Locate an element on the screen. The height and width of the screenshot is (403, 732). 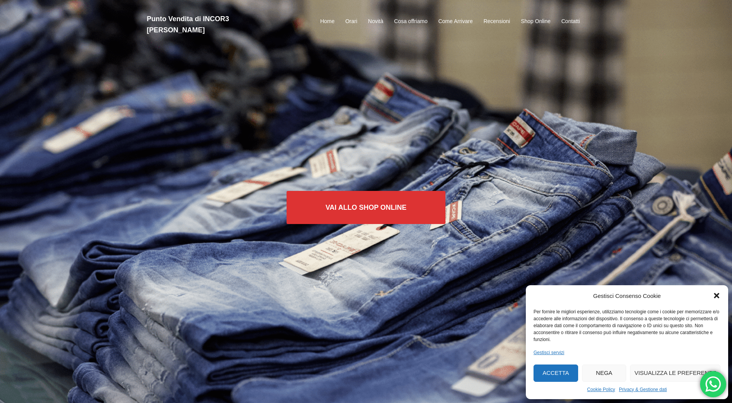
button: Accetta is located at coordinates (556, 373).